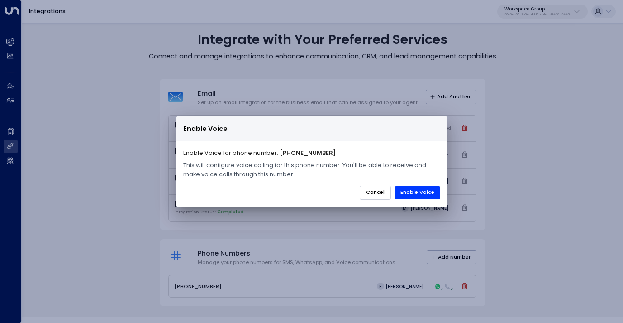 The height and width of the screenshot is (323, 623). What do you see at coordinates (312, 153) in the screenshot?
I see `p: Enable Voice for phone number:` at bounding box center [312, 153].